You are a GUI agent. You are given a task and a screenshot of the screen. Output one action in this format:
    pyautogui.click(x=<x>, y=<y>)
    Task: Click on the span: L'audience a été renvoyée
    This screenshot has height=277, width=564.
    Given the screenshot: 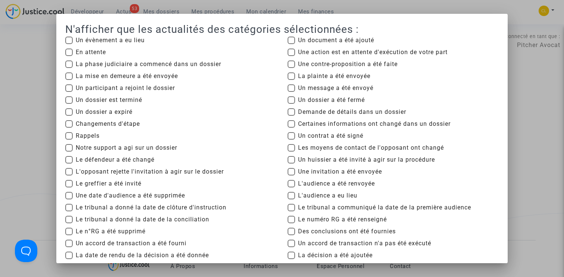 What is the action you would take?
    pyautogui.click(x=337, y=184)
    